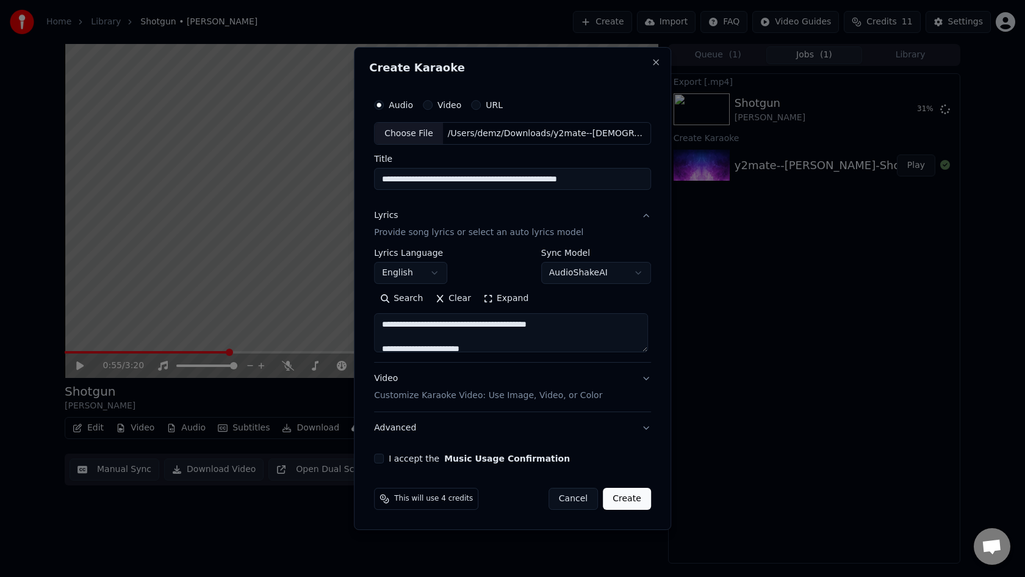 Image resolution: width=1025 pixels, height=577 pixels. What do you see at coordinates (453, 299) in the screenshot?
I see `button: Clear` at bounding box center [453, 299].